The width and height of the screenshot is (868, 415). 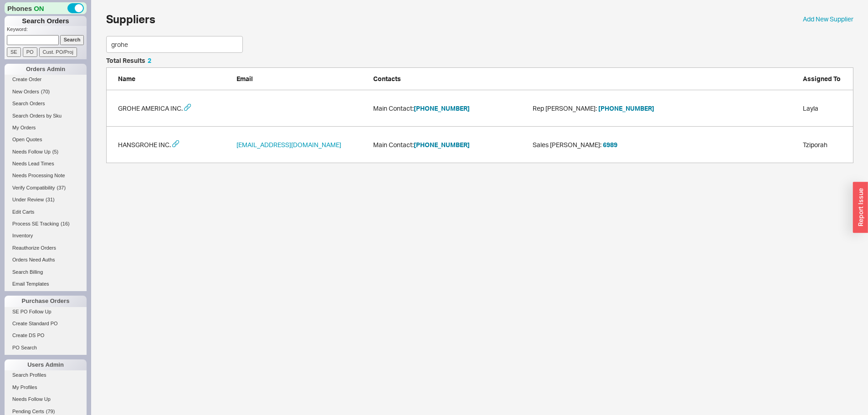 I want to click on div: Purchase Orders, so click(x=46, y=301).